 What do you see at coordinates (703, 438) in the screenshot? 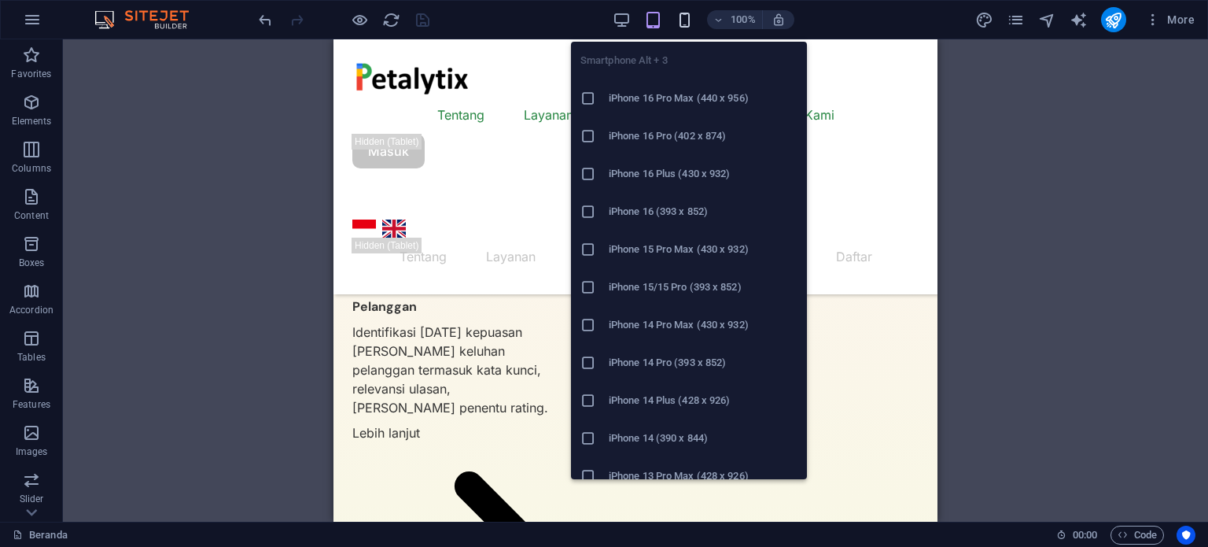
I see `h6: iPhone 14 (390 x 844)` at bounding box center [703, 438].